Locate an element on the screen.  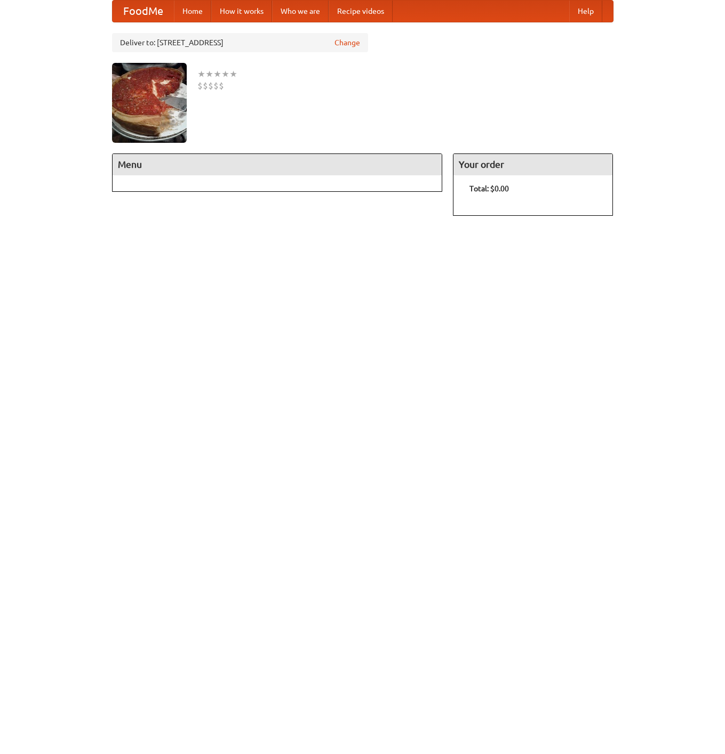
a: FoodMe is located at coordinates (143, 11).